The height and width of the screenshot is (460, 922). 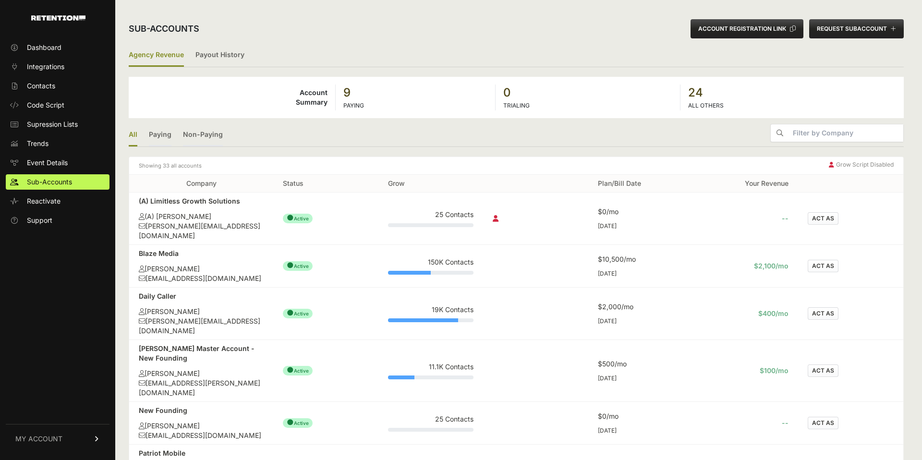 I want to click on a: Support, so click(x=58, y=220).